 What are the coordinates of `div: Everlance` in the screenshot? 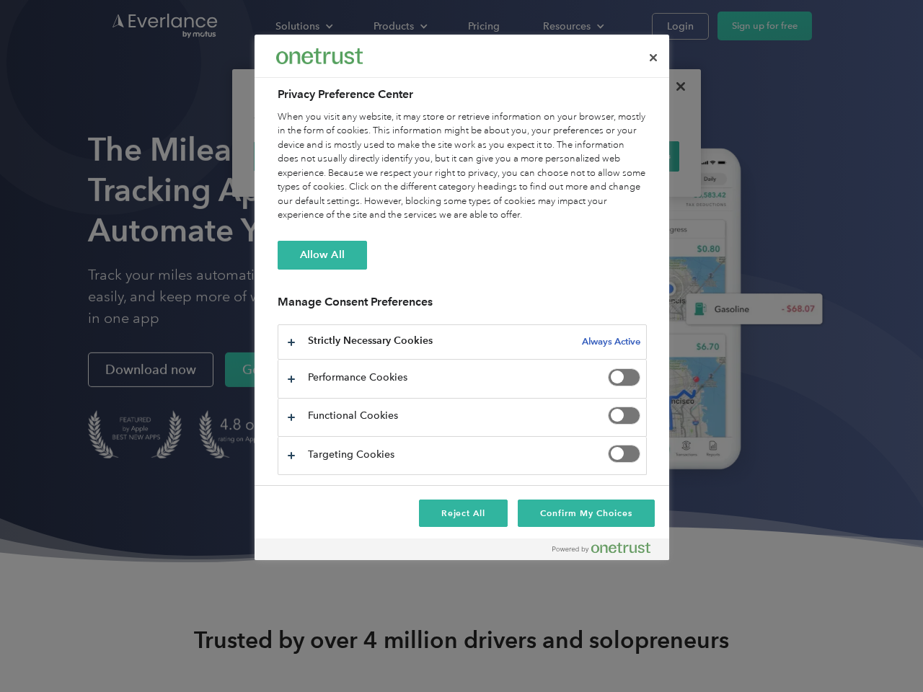 It's located at (319, 56).